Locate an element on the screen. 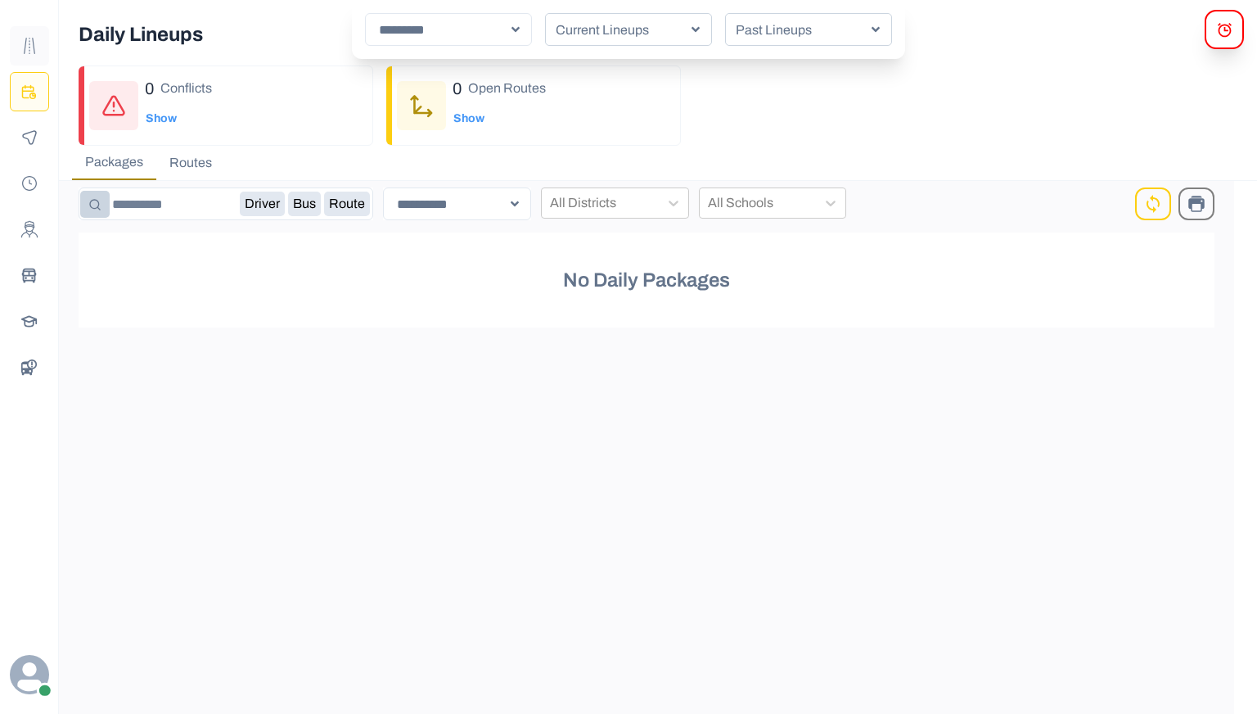 The image size is (1257, 714). button: BusData is located at coordinates (29, 367).